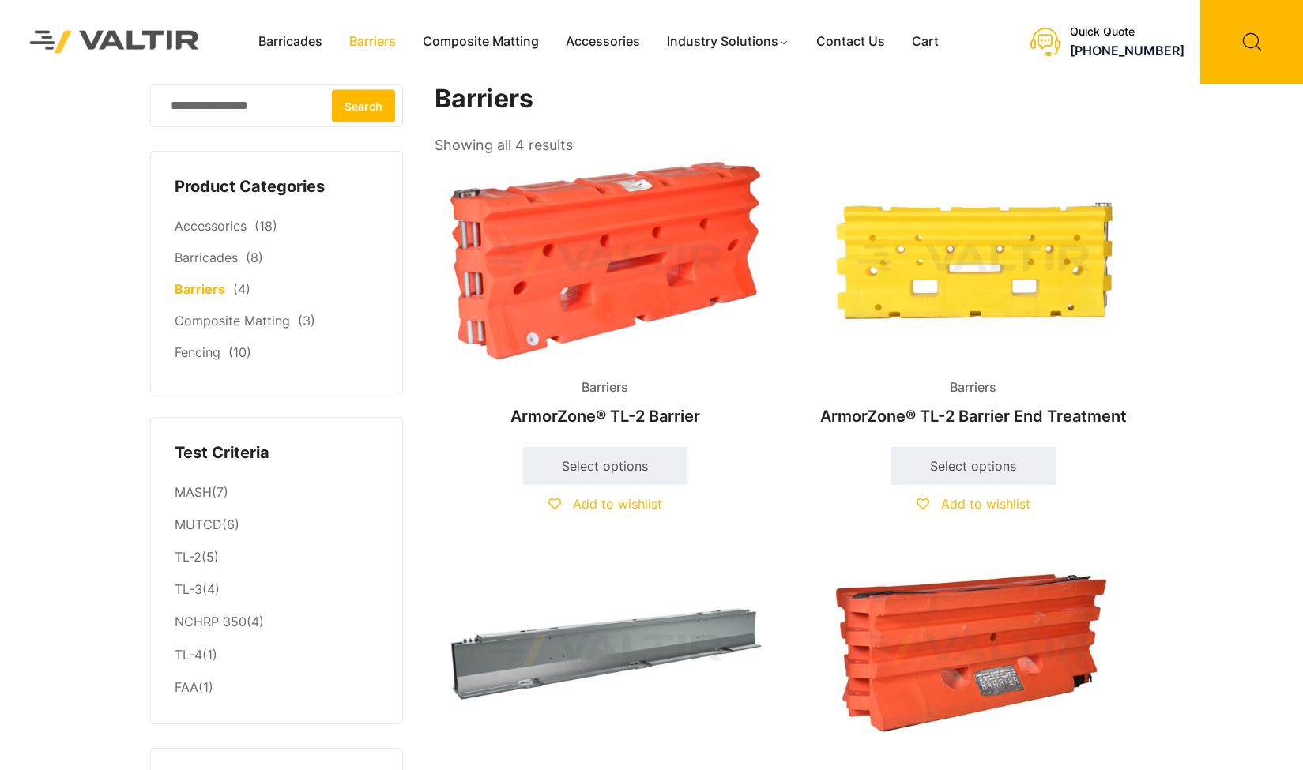 The image size is (1303, 770). Describe the element at coordinates (605, 416) in the screenshot. I see `h2: ArmorZone® TL-2 Barrier` at that location.